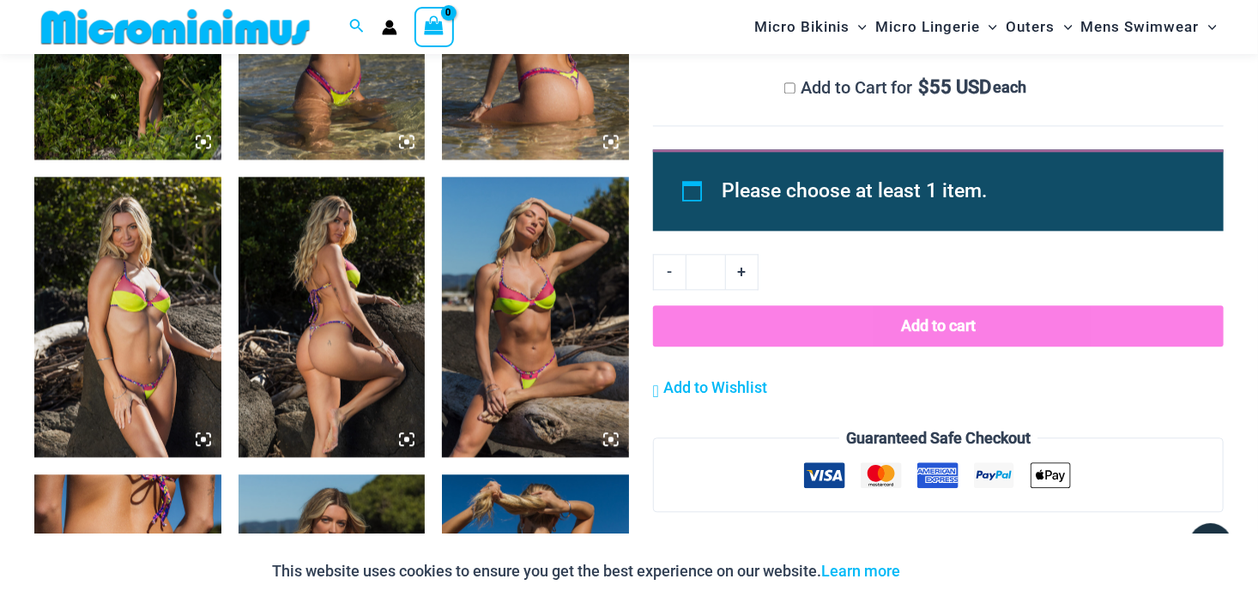  Describe the element at coordinates (955, 88) in the screenshot. I see `span: 55 USD` at that location.